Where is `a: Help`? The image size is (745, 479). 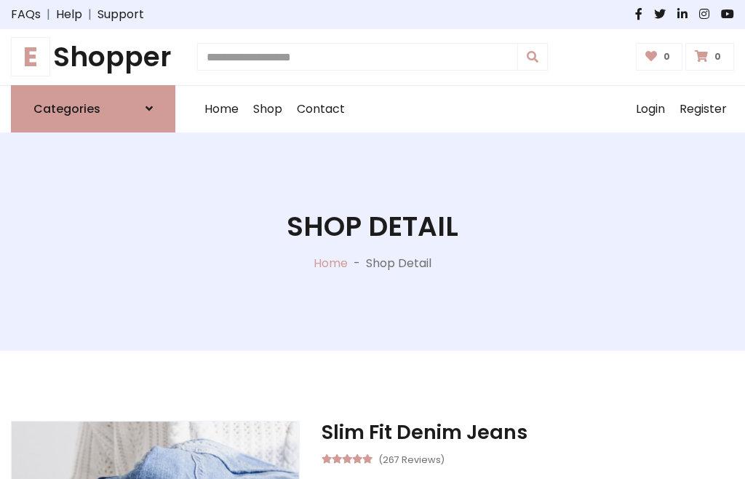
a: Help is located at coordinates (69, 15).